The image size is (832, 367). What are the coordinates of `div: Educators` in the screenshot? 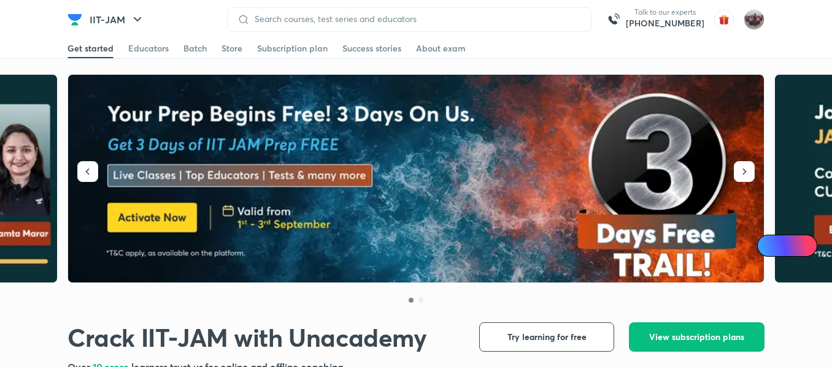 It's located at (148, 48).